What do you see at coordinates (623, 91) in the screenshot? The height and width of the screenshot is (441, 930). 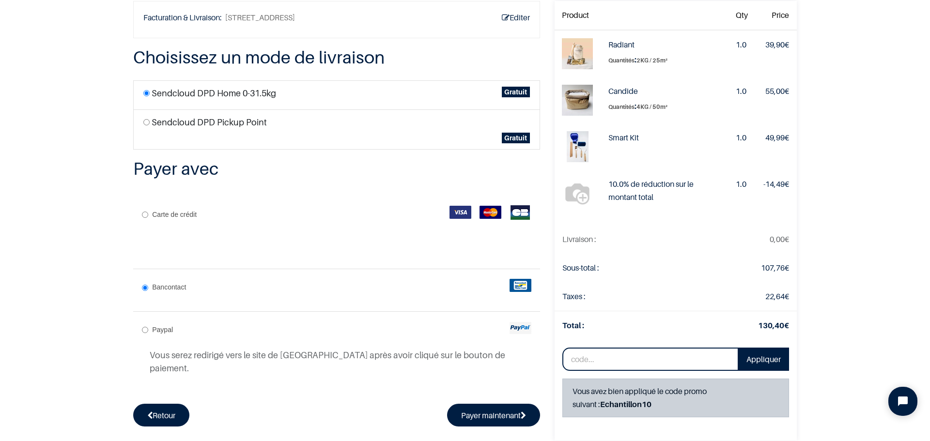 I see `strong: Candide` at bounding box center [623, 91].